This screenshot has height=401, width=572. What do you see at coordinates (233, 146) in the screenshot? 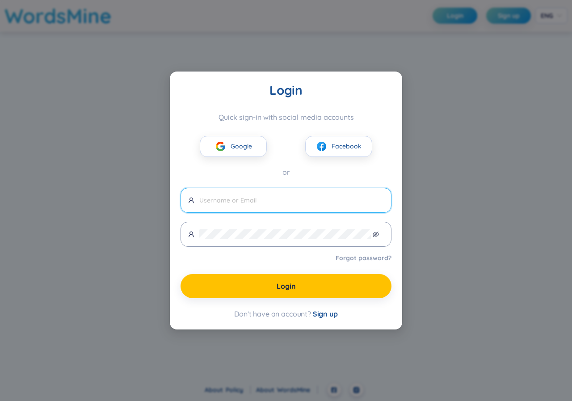
I see `button: googleGoogle` at bounding box center [233, 146].